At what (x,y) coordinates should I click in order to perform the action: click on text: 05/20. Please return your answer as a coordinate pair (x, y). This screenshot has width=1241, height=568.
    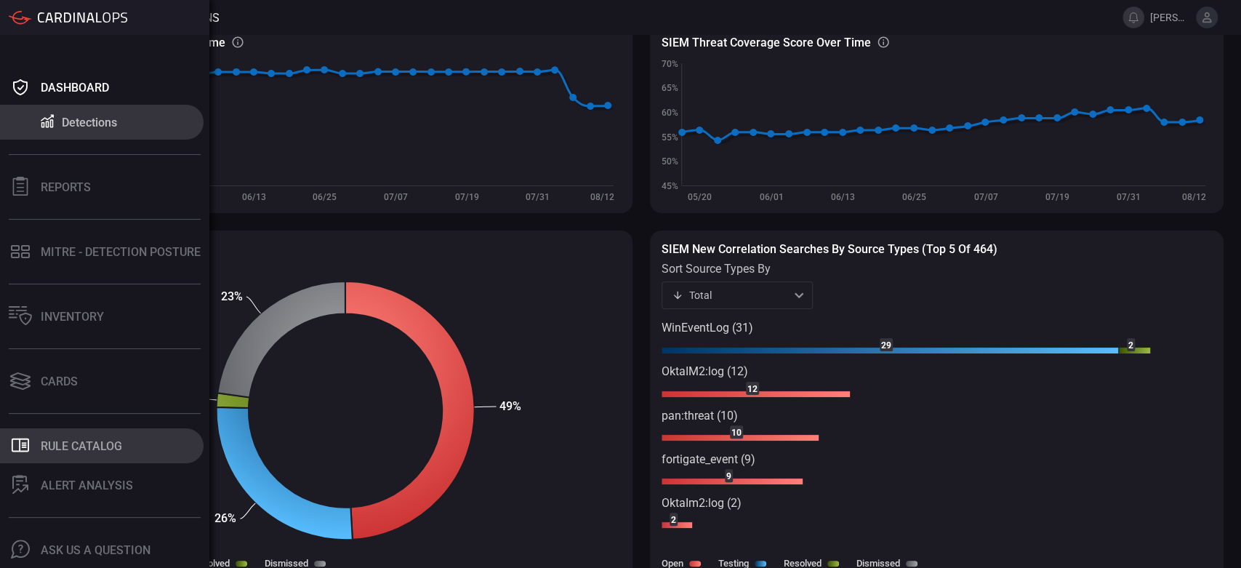
    Looking at the image, I should click on (699, 197).